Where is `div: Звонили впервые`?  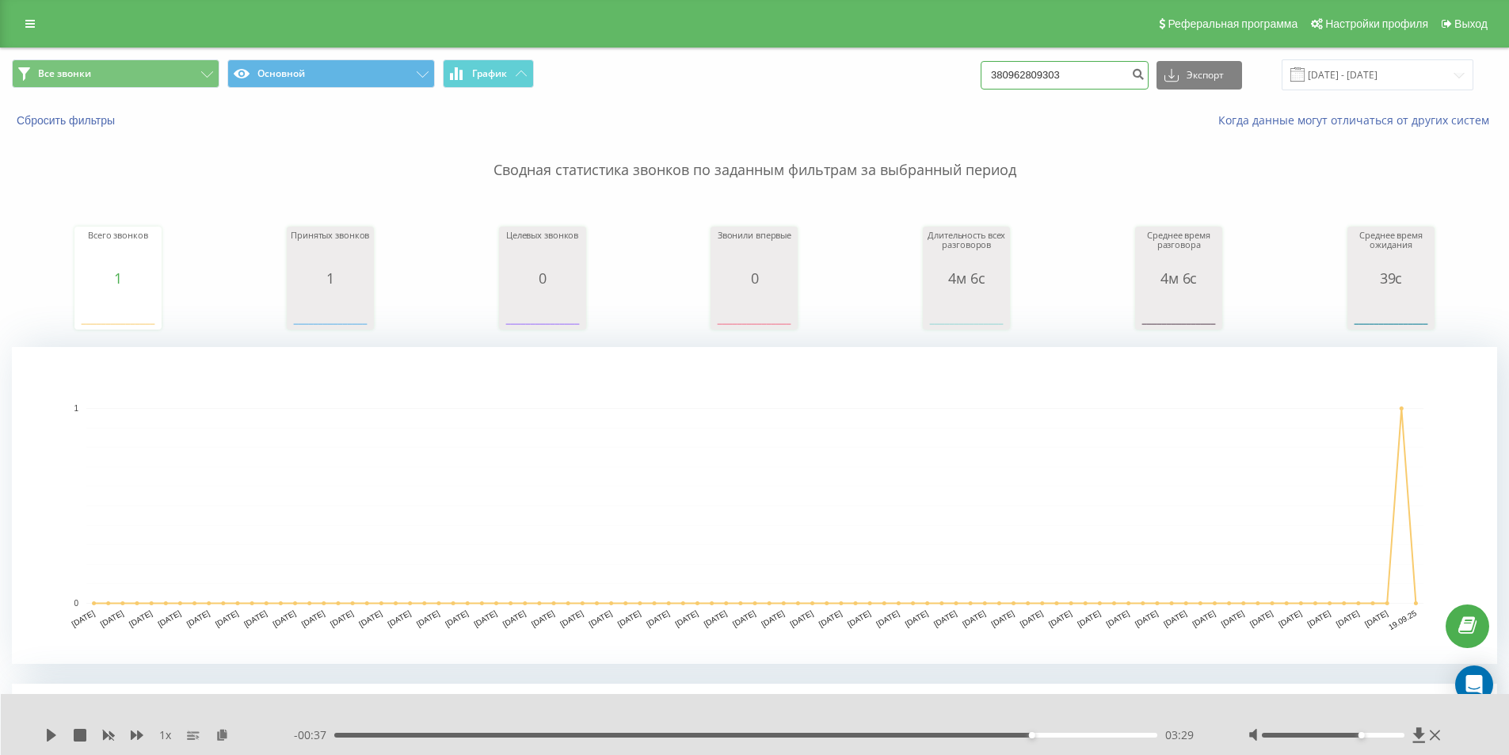 div: Звонили впервые is located at coordinates (754, 250).